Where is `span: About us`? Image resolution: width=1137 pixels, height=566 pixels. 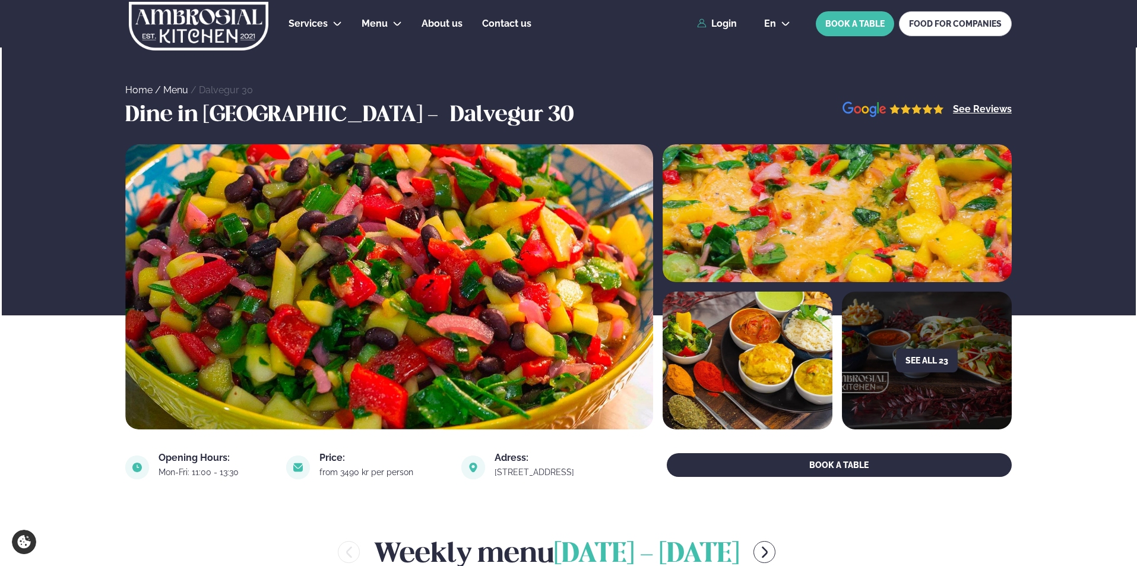
span: About us is located at coordinates (442, 23).